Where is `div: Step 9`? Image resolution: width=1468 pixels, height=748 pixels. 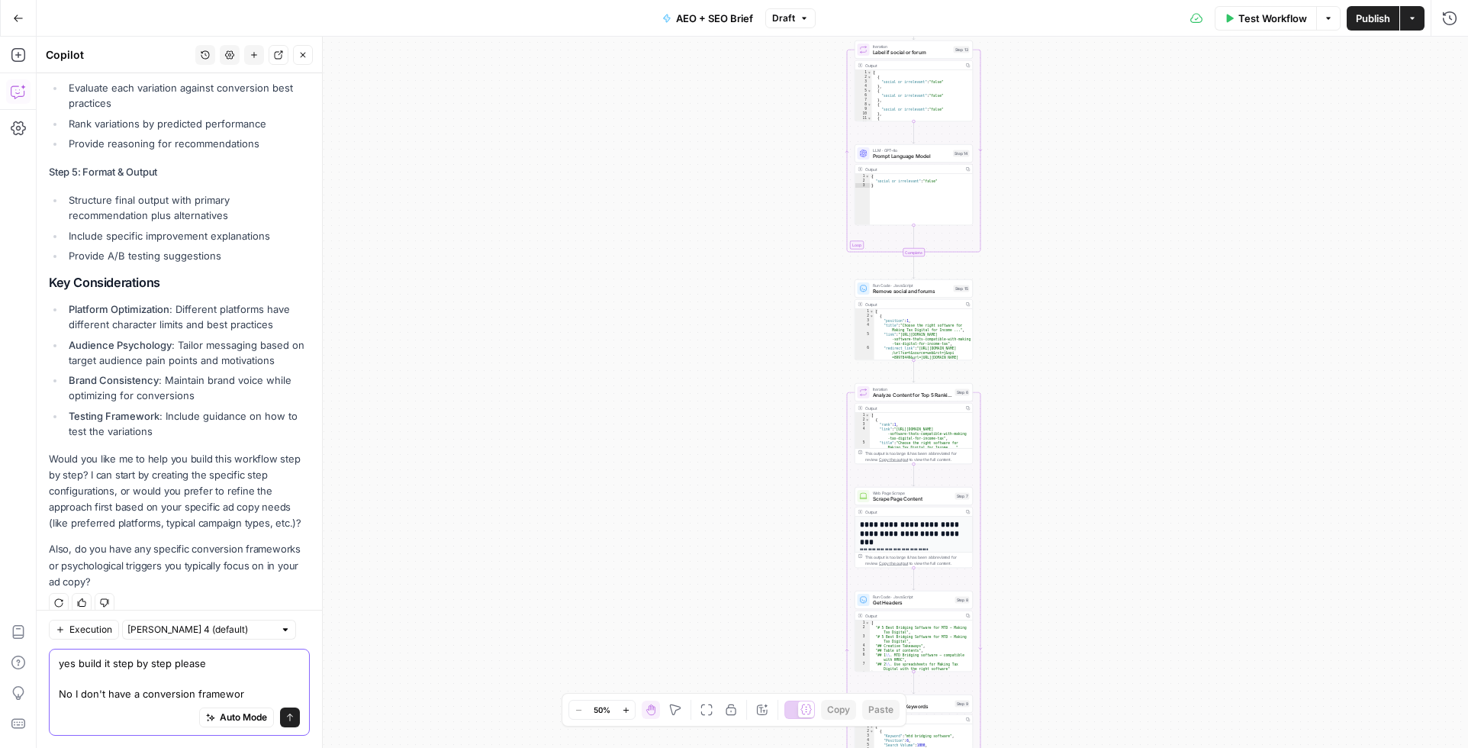 div: Step 9 is located at coordinates (962, 703).